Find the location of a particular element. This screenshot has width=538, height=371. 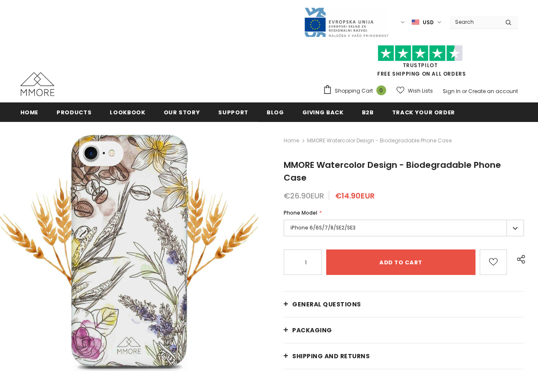

a: PACKAGING is located at coordinates (404, 330).